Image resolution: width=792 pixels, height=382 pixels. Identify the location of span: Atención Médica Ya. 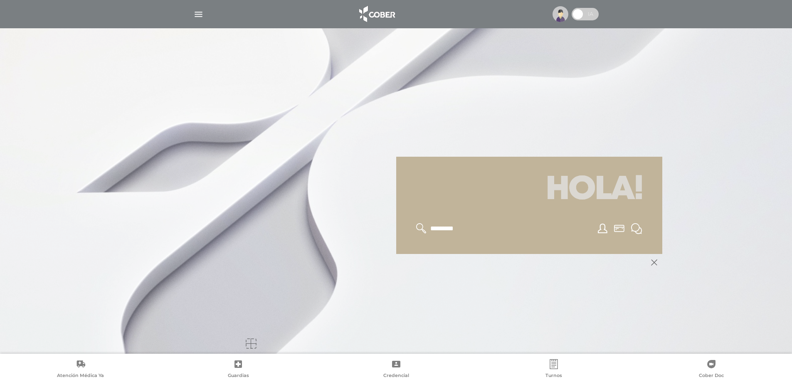
(80, 376).